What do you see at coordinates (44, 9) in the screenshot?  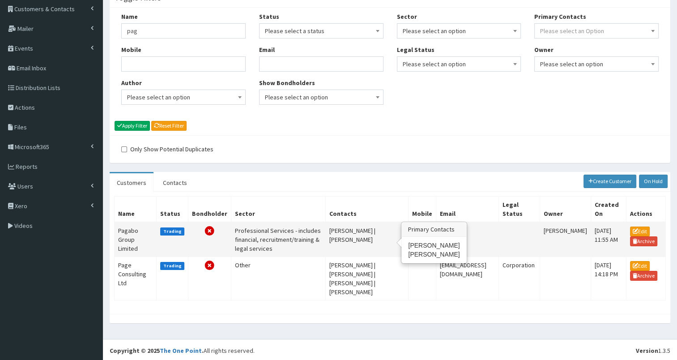 I see `span: Customers & Contacts` at bounding box center [44, 9].